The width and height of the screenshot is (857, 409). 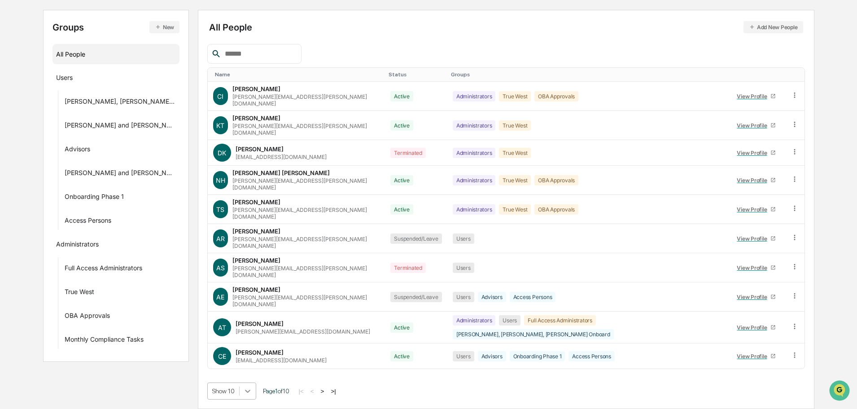 What do you see at coordinates (222, 153) in the screenshot?
I see `span: DK` at bounding box center [222, 153].